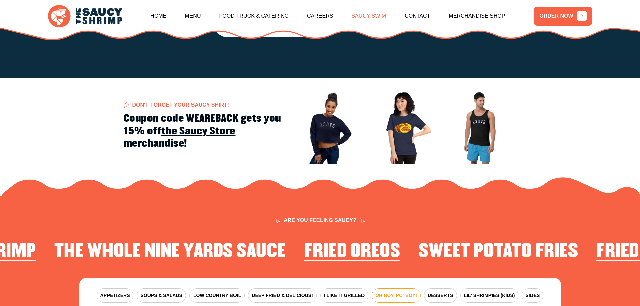  I want to click on a: Merchandise Shop, so click(477, 16).